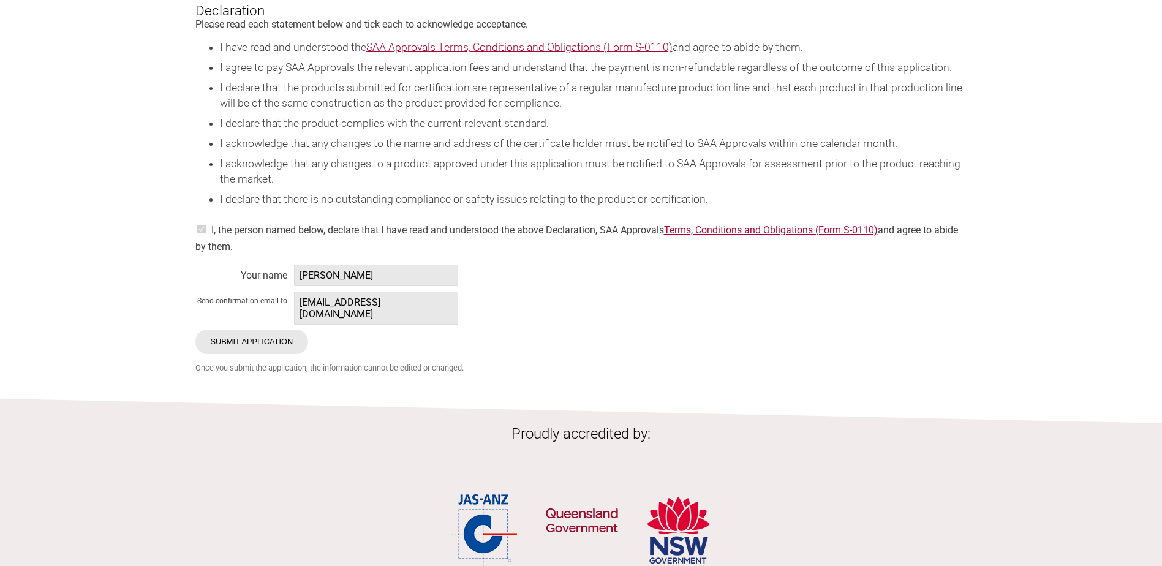 The width and height of the screenshot is (1162, 566). I want to click on div: Send confirmation email to, so click(241, 299).